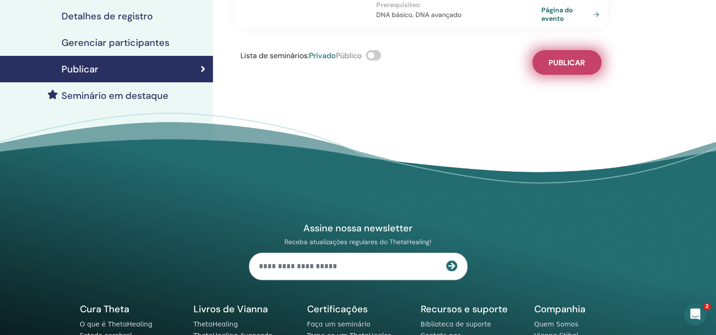  What do you see at coordinates (456, 324) in the screenshot?
I see `a: Biblioteca de suporte` at bounding box center [456, 324].